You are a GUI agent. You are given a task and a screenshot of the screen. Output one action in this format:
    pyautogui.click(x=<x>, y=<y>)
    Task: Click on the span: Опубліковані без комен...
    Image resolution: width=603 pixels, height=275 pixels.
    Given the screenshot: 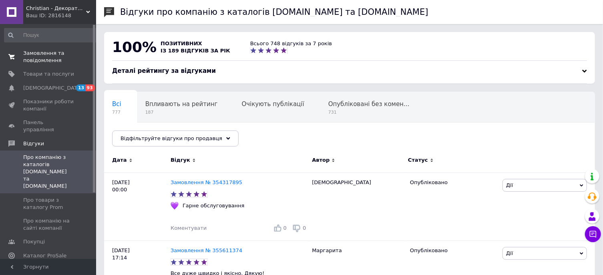 What is the action you would take?
    pyautogui.click(x=369, y=104)
    